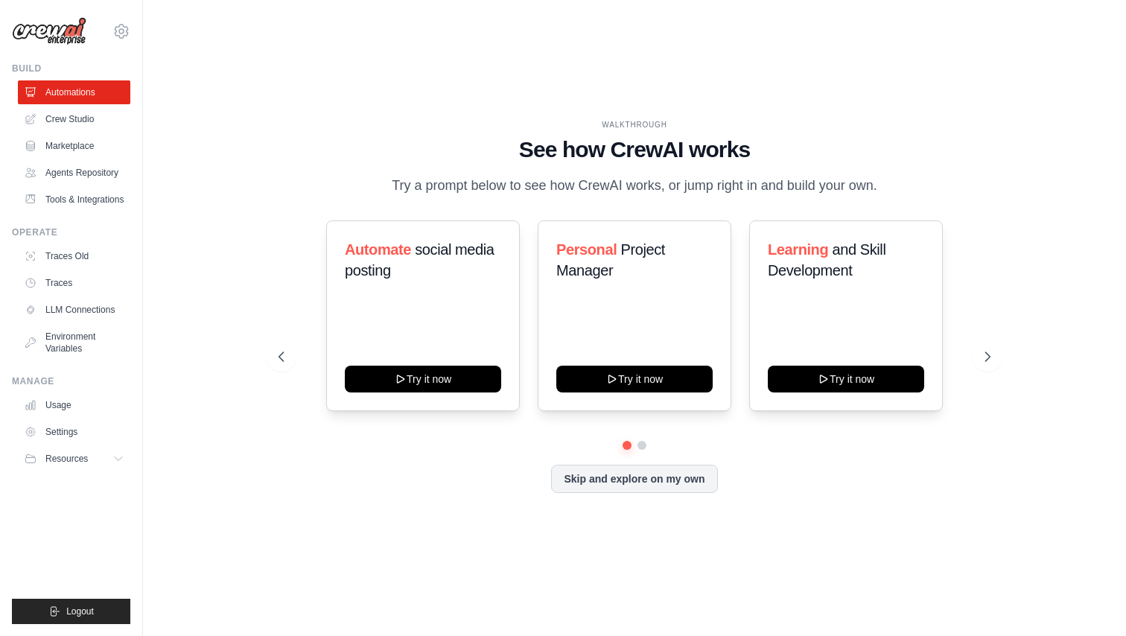 This screenshot has height=636, width=1126. I want to click on a: Automations, so click(74, 92).